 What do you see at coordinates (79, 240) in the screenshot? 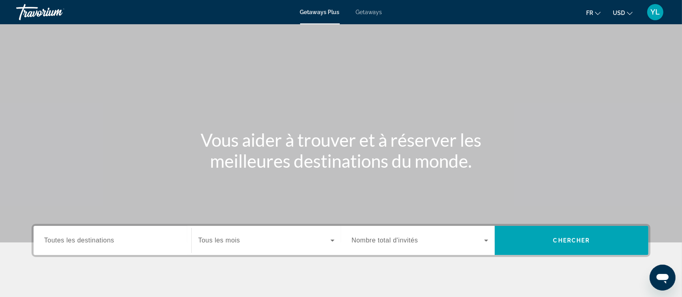
I see `span: Toutes les destinations` at bounding box center [79, 240].